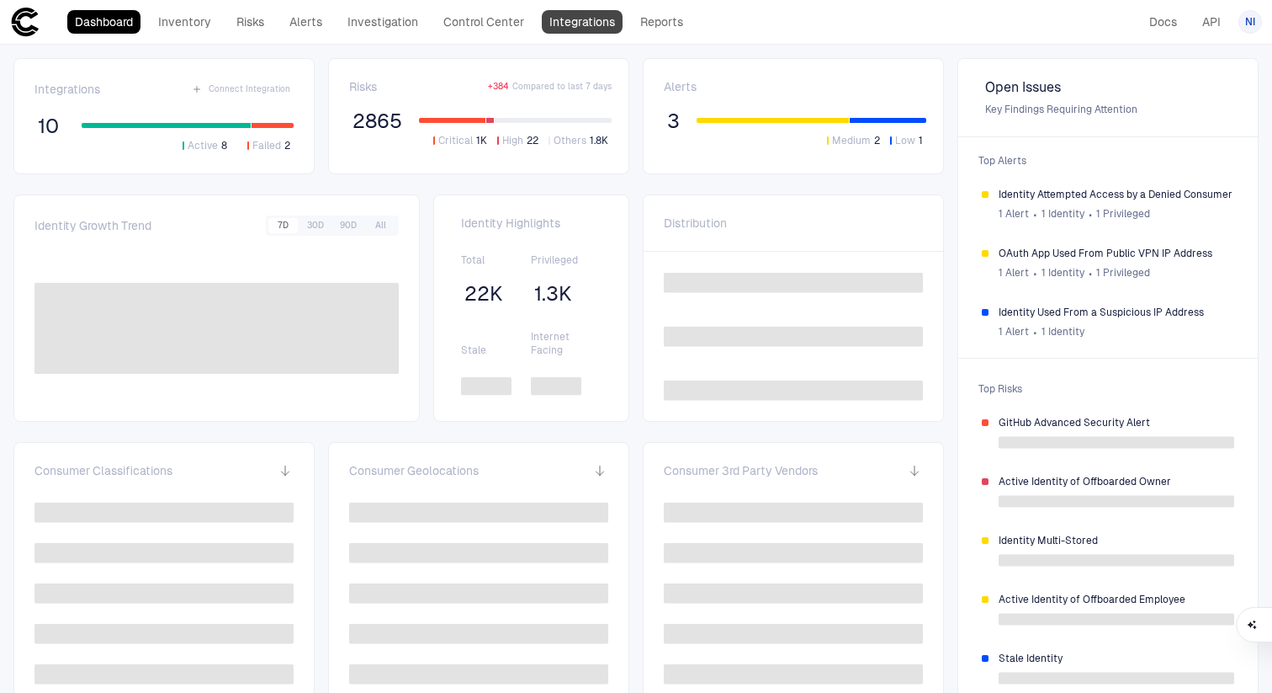 This screenshot has width=1272, height=693. What do you see at coordinates (224, 146) in the screenshot?
I see `span: 8` at bounding box center [224, 146].